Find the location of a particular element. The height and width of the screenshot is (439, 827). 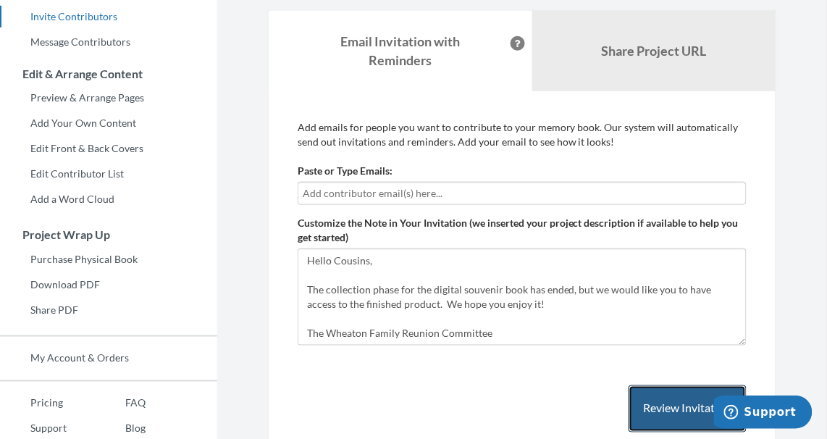

h3: Edit & Arrange Content is located at coordinates (109, 74).